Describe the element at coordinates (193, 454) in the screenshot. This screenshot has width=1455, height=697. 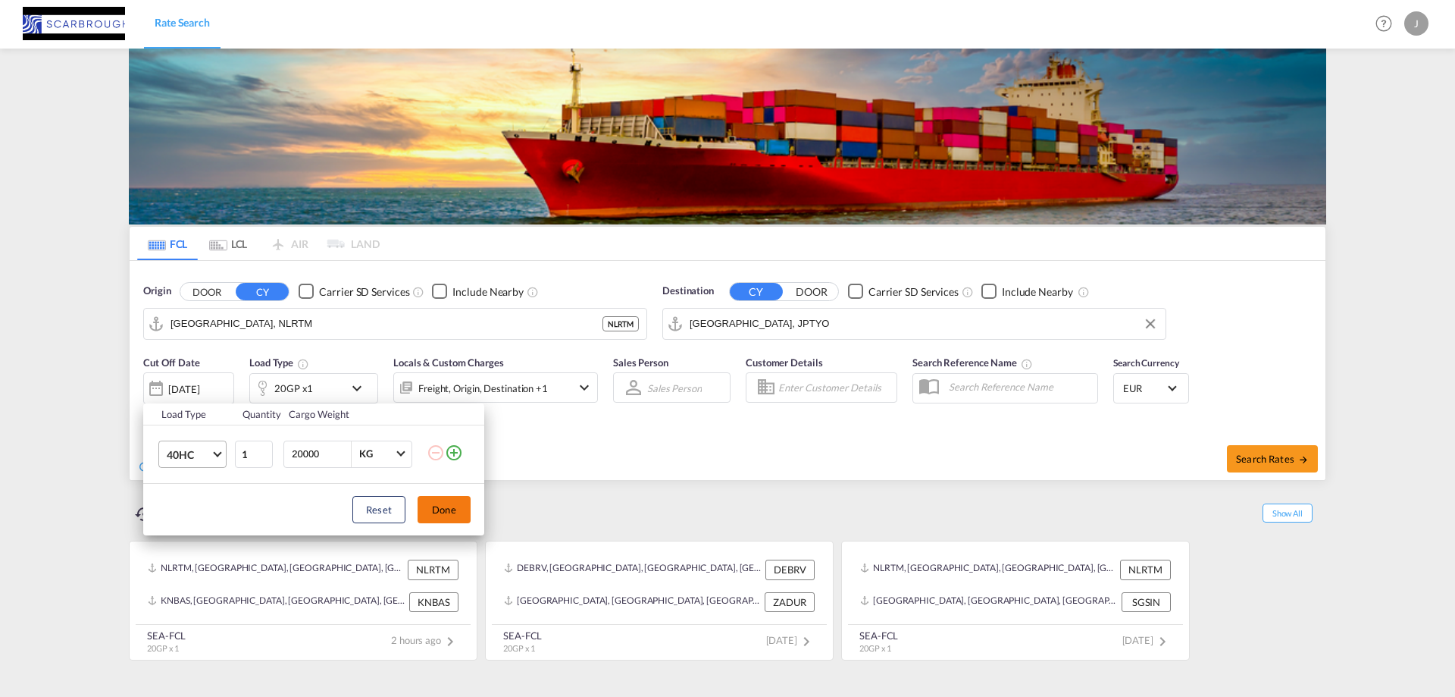
I see `md-select: Choose: 40HC` at that location.